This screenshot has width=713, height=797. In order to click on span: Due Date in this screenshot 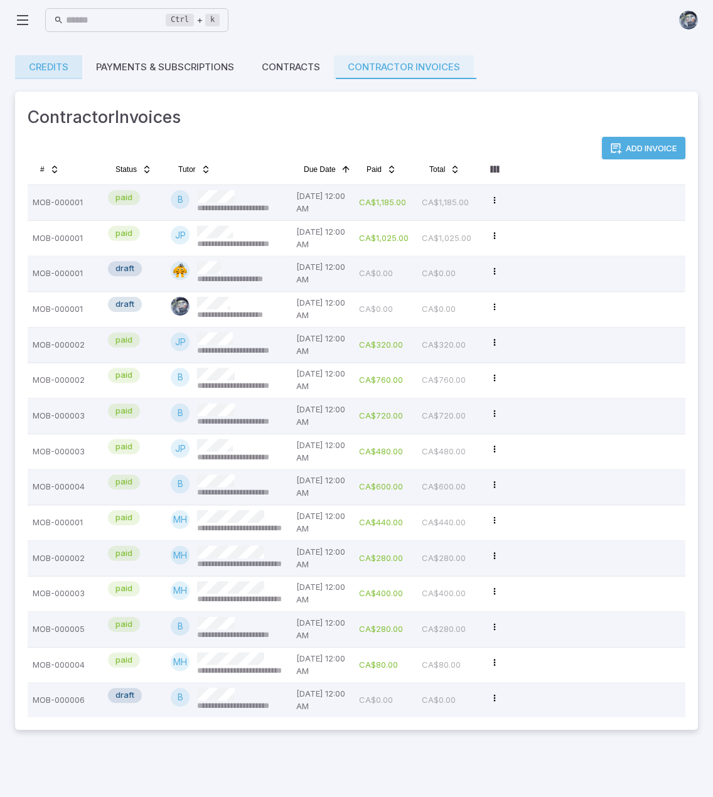, I will do `click(320, 170)`.